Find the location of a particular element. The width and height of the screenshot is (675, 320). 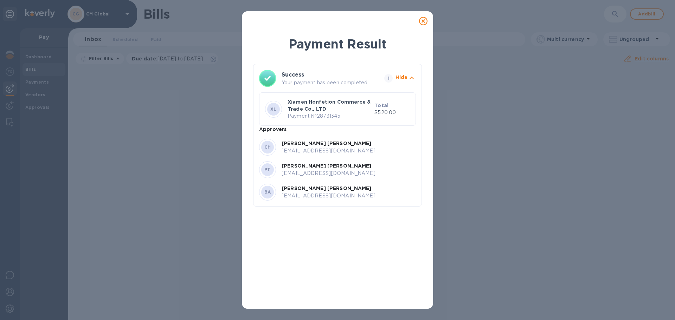

p: Xiamen Honfetion Commerce & Trade Co., LTD is located at coordinates (329, 105).